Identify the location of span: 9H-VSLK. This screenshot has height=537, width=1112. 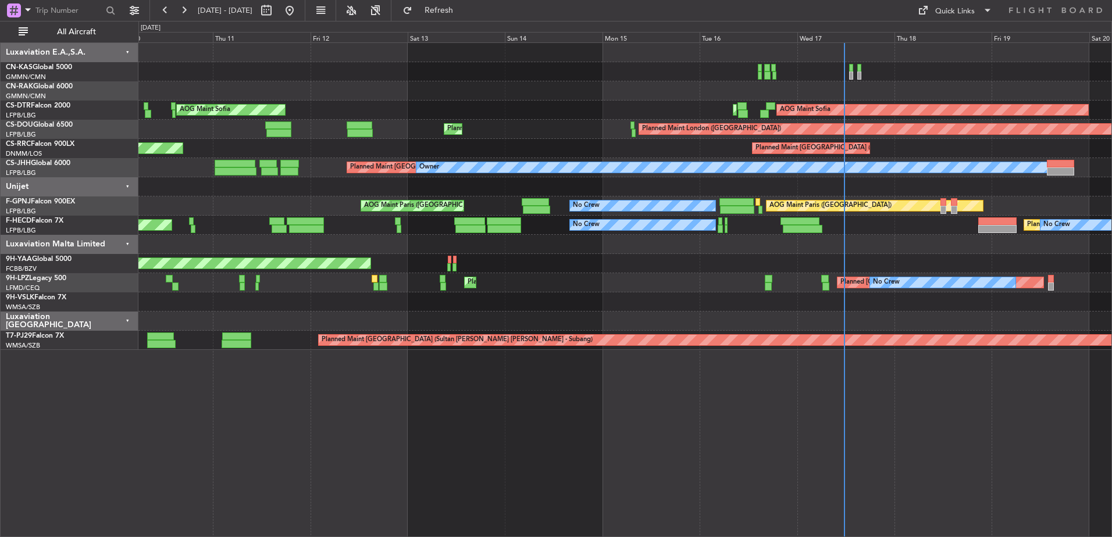
(20, 298).